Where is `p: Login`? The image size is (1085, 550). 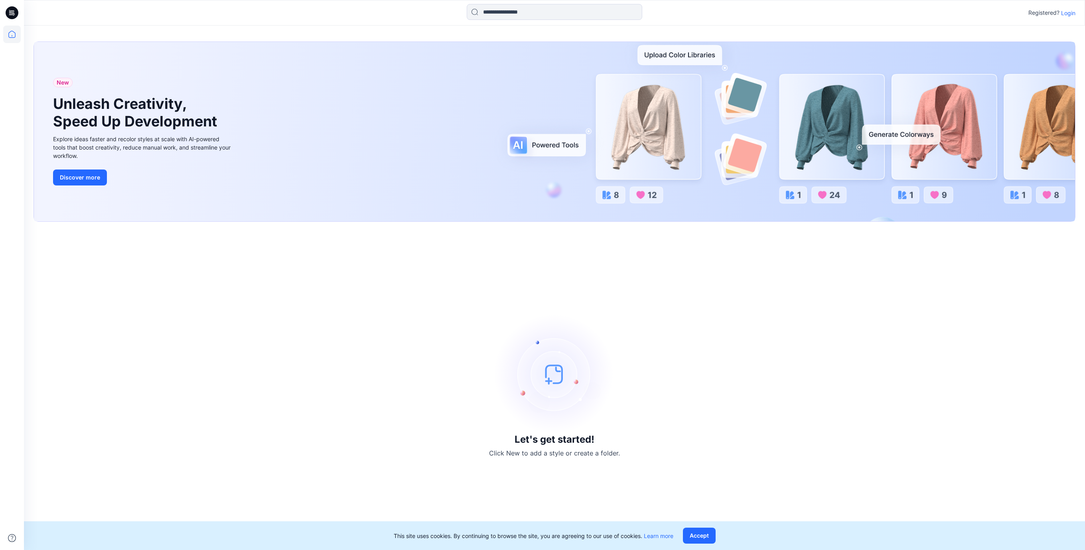 p: Login is located at coordinates (1069, 13).